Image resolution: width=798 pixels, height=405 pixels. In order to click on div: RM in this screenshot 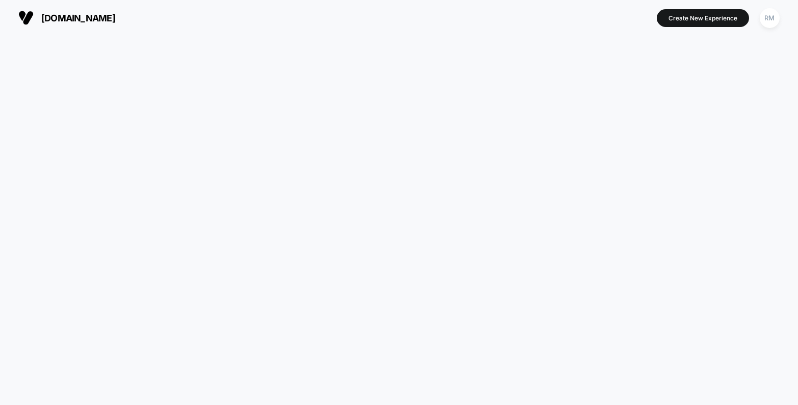, I will do `click(769, 18)`.